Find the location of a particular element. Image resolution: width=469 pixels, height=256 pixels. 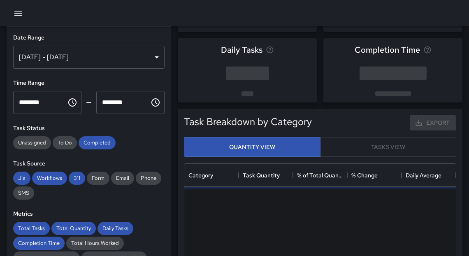

h6: Time Range is located at coordinates (89, 83).